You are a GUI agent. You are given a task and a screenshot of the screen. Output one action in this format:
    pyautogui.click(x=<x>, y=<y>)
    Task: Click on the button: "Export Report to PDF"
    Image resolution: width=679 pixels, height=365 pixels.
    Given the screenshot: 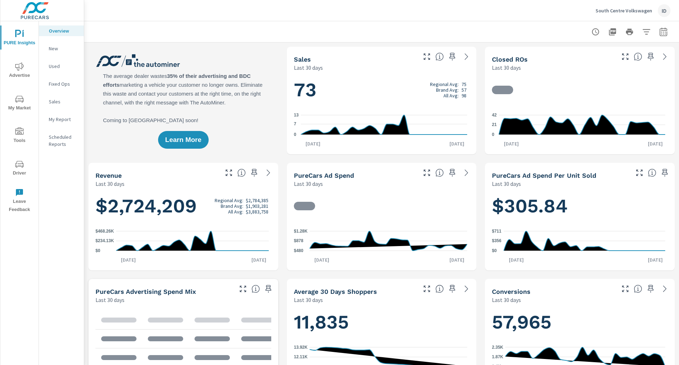 What is the action you would take?
    pyautogui.click(x=612, y=32)
    